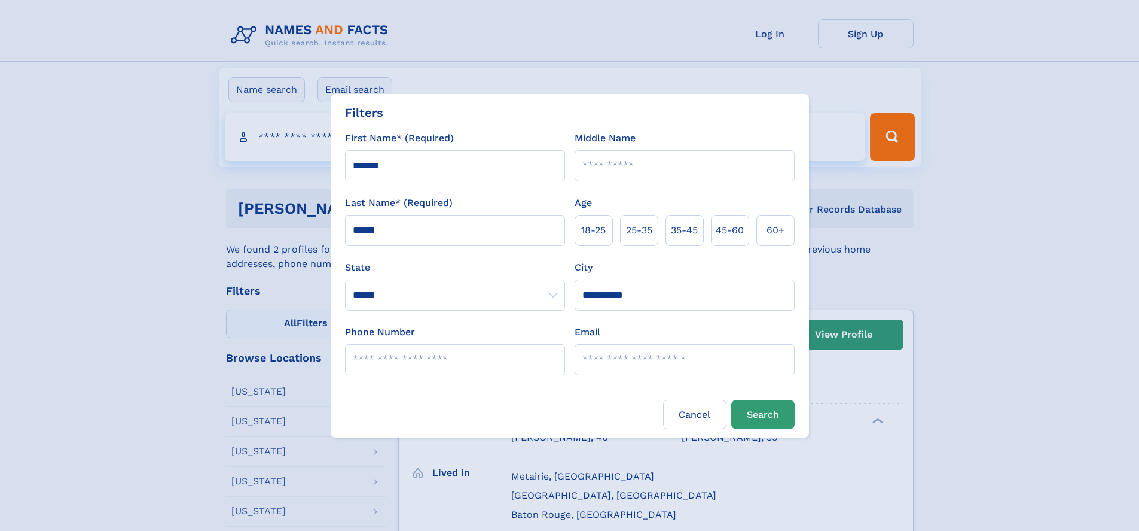 The image size is (1139, 531). What do you see at coordinates (584, 267) in the screenshot?
I see `label: City` at bounding box center [584, 267].